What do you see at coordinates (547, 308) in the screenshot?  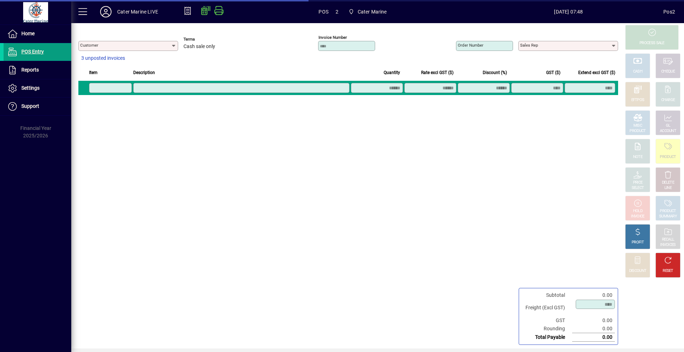 I see `td: Freight (Excl GST)` at bounding box center [547, 308].